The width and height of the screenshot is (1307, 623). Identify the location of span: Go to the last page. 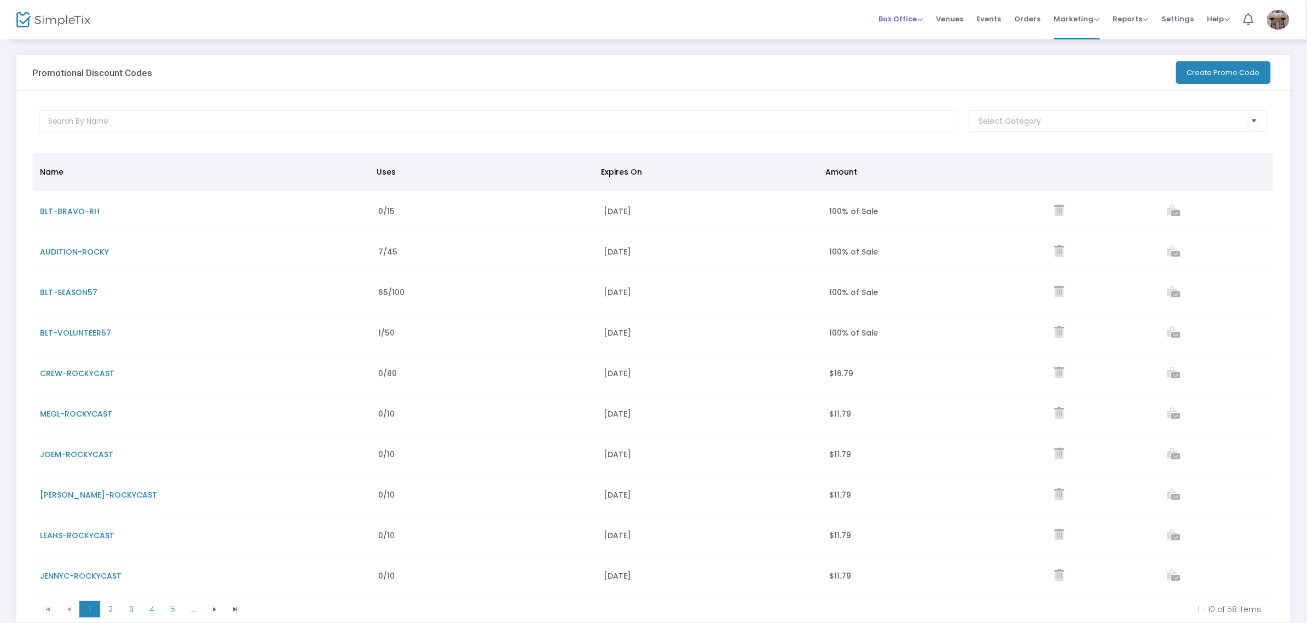
(235, 609).